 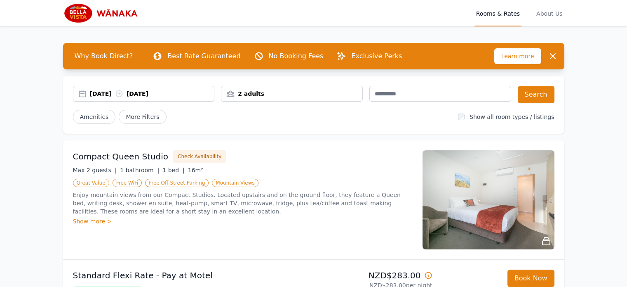 What do you see at coordinates (377, 56) in the screenshot?
I see `p: Exclusive Perks` at bounding box center [377, 56].